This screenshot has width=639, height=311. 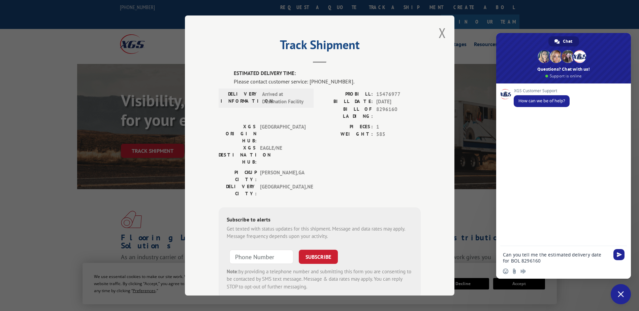 What do you see at coordinates (238, 155) in the screenshot?
I see `label: XGS DESTINATION HUB:` at bounding box center [238, 155].